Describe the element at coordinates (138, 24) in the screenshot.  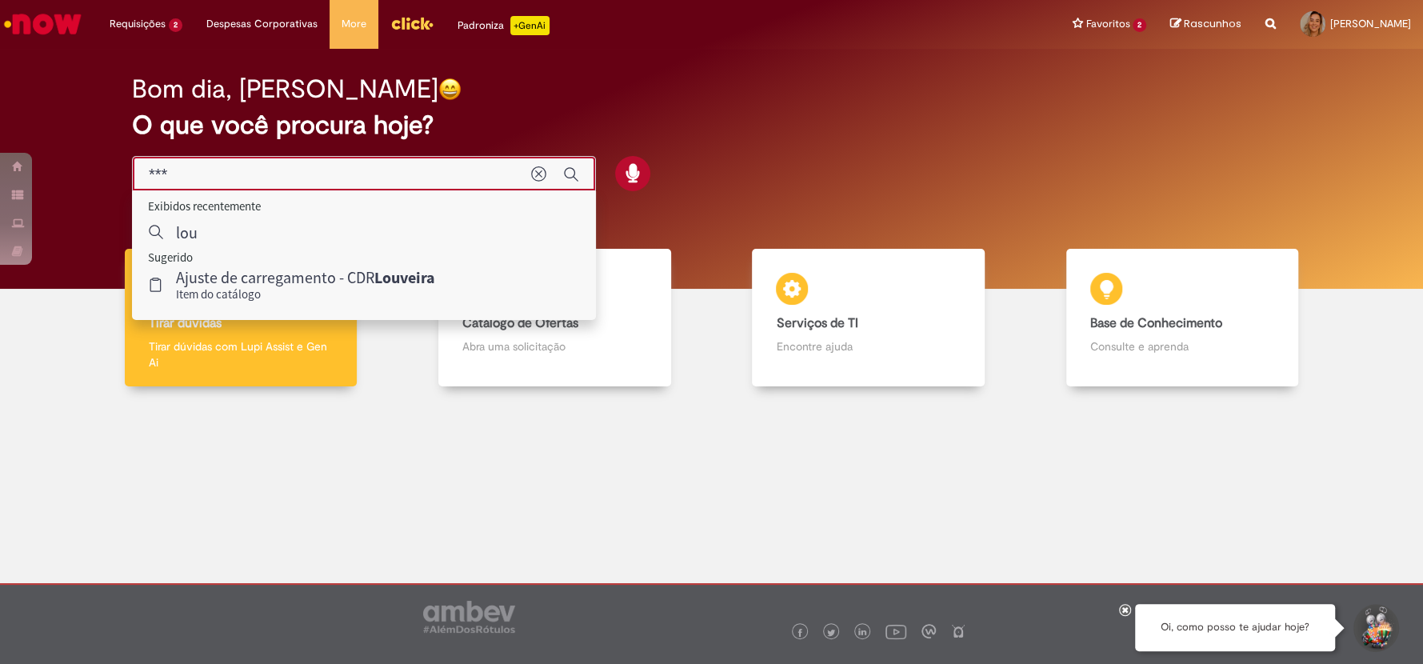
I see `span: Requisições` at that location.